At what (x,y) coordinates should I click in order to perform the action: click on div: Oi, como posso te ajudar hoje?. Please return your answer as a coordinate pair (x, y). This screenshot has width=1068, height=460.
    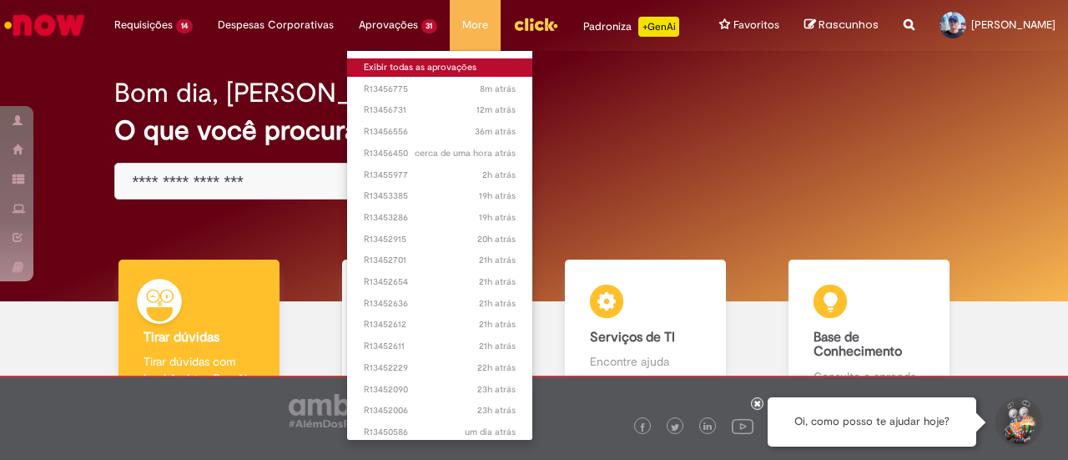
    Looking at the image, I should click on (872, 421).